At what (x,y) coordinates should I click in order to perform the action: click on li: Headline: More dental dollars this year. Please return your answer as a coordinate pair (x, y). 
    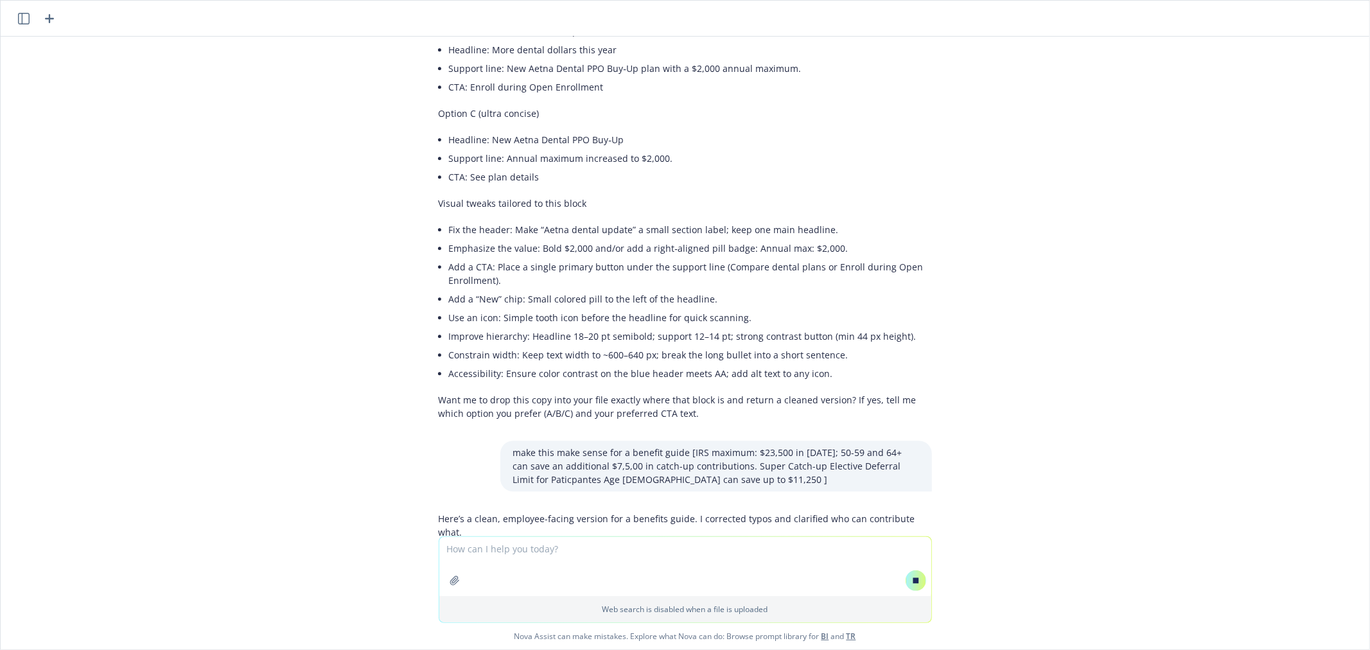
    Looking at the image, I should click on (690, 49).